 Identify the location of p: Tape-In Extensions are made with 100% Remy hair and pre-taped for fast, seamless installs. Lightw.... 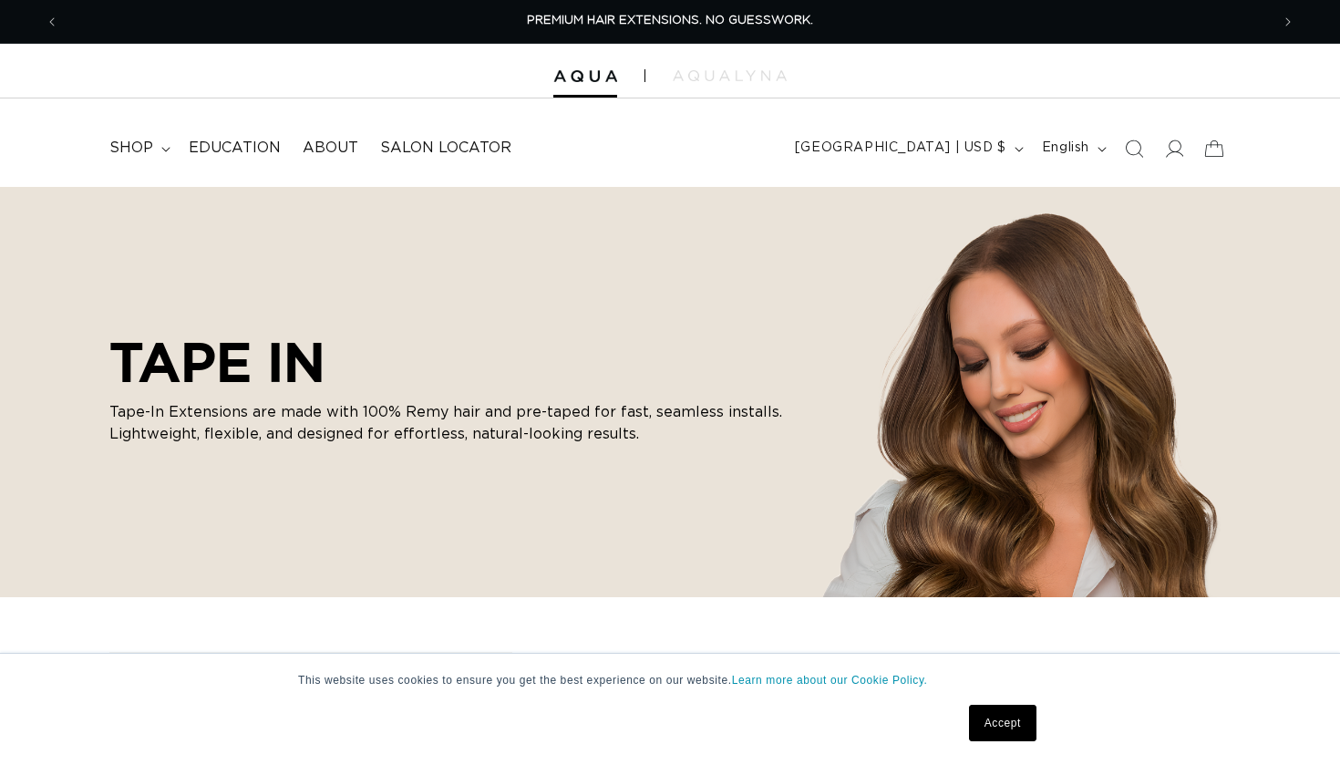
(456, 423).